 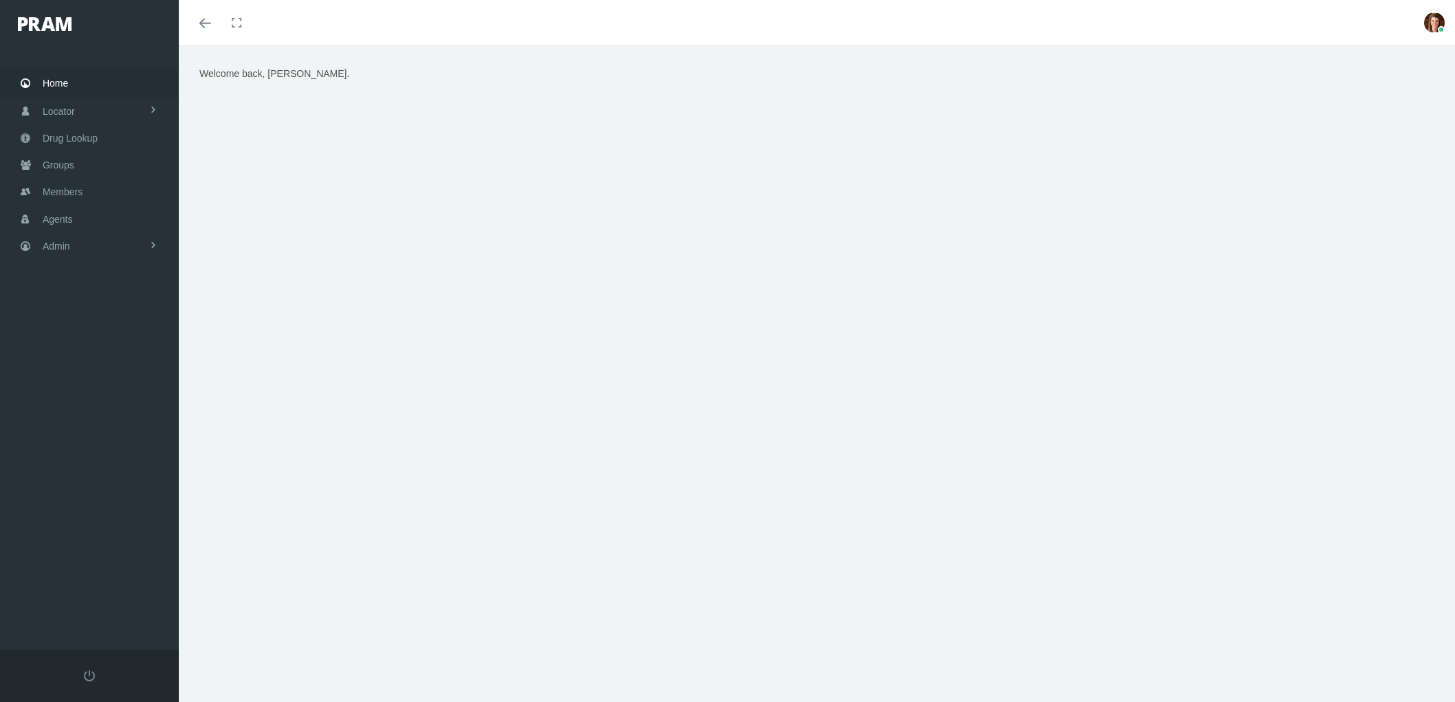 I want to click on span: Drug Lookup, so click(x=70, y=138).